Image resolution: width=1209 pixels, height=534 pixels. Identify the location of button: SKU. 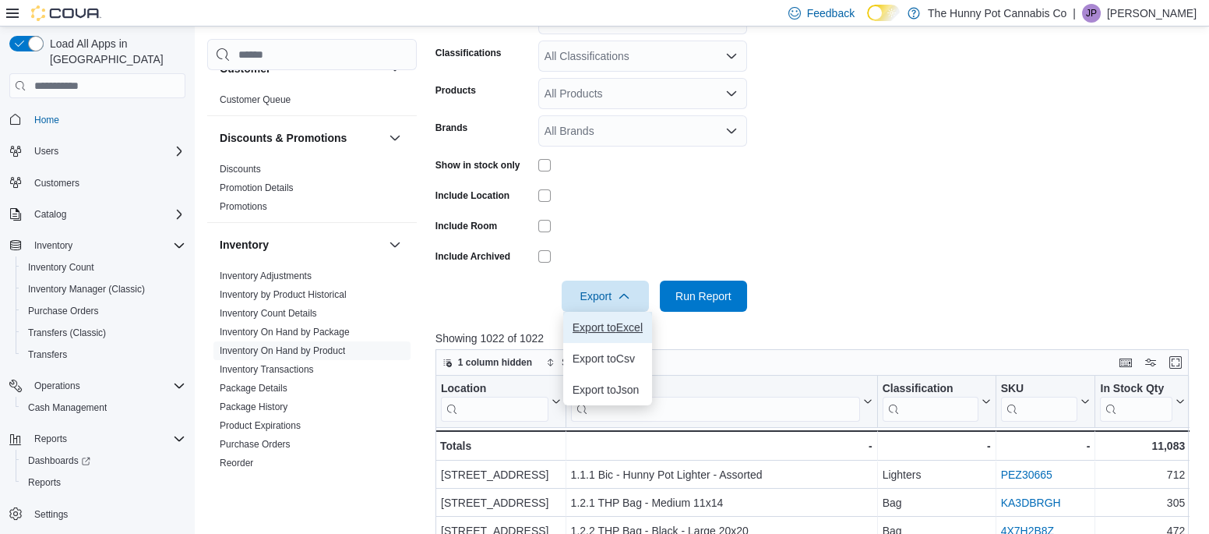
(1045, 401).